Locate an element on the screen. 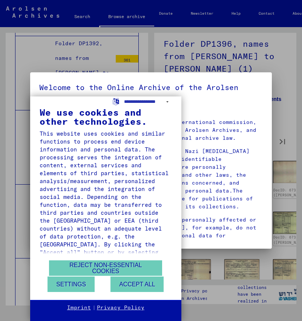 Image resolution: width=302 pixels, height=321 pixels. button: Accept all is located at coordinates (137, 284).